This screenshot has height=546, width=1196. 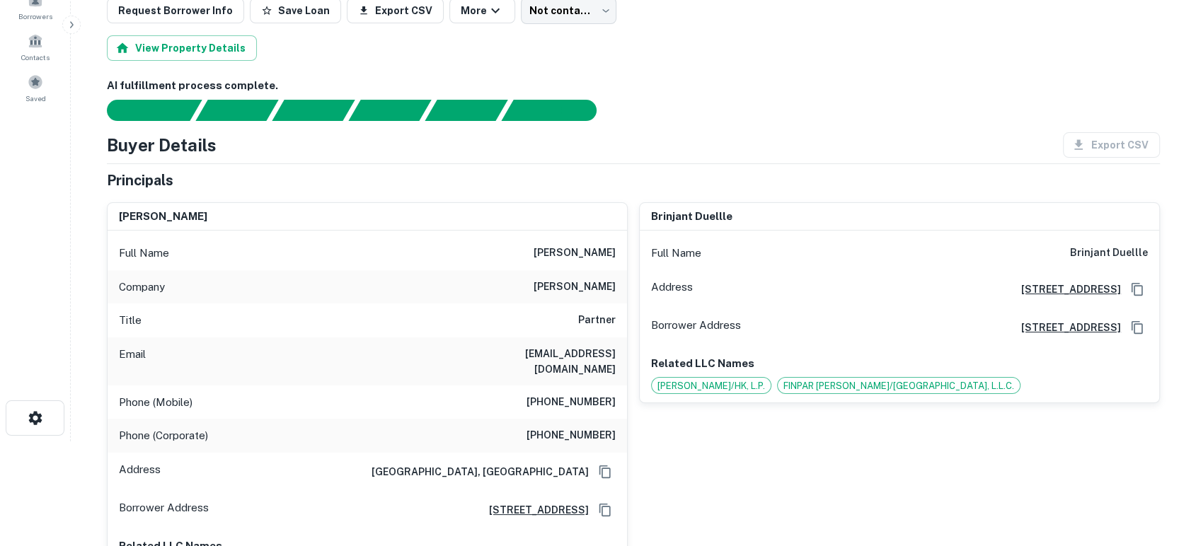 What do you see at coordinates (35, 47) in the screenshot?
I see `a: Contacts` at bounding box center [35, 47].